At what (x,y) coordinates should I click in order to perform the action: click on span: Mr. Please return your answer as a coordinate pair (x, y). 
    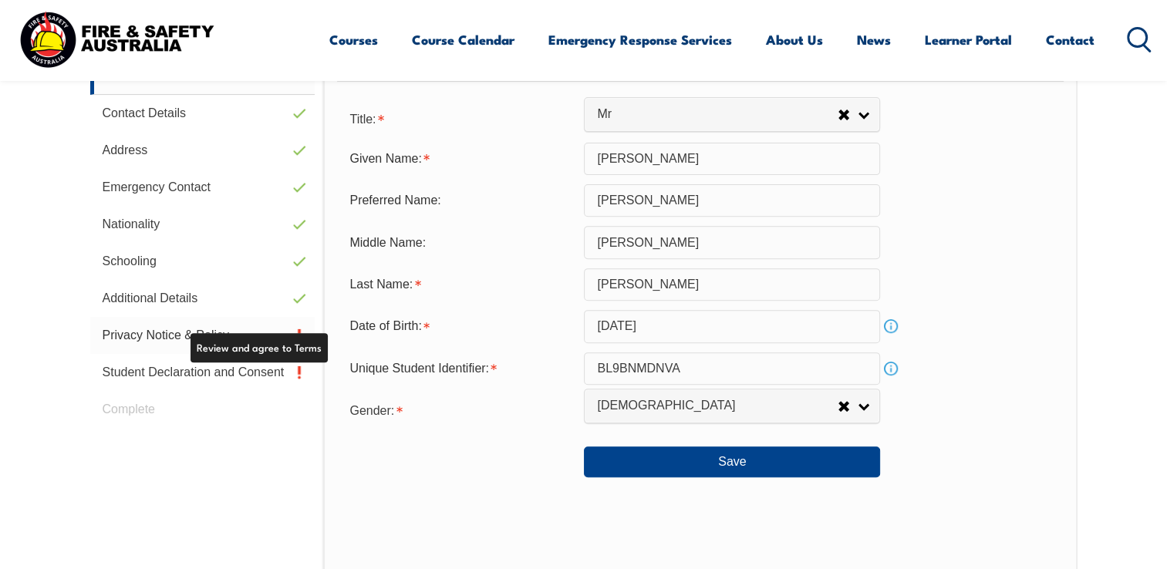
    Looking at the image, I should click on (717, 114).